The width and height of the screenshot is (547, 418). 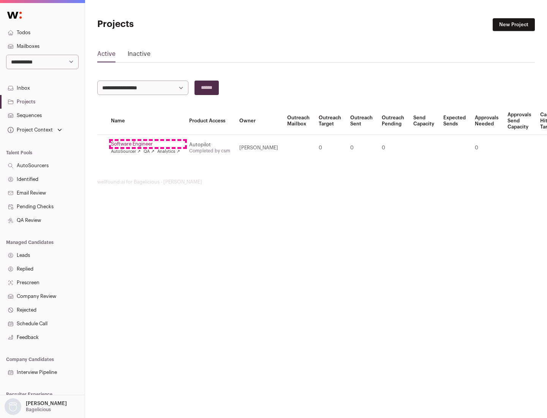 I want to click on th: Name, so click(x=146, y=121).